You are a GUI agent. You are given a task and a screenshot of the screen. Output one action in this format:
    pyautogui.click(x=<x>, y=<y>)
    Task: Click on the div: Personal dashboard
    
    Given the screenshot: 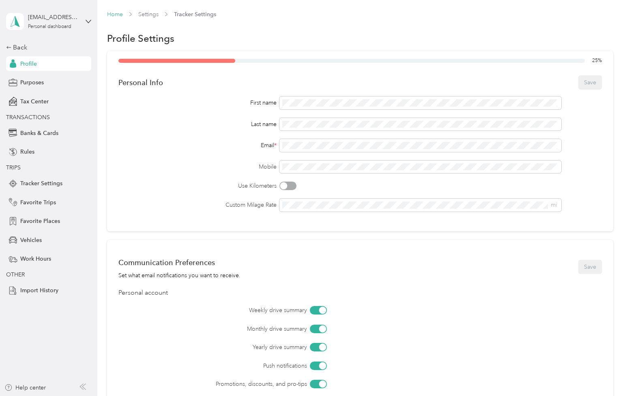 What is the action you would take?
    pyautogui.click(x=49, y=27)
    